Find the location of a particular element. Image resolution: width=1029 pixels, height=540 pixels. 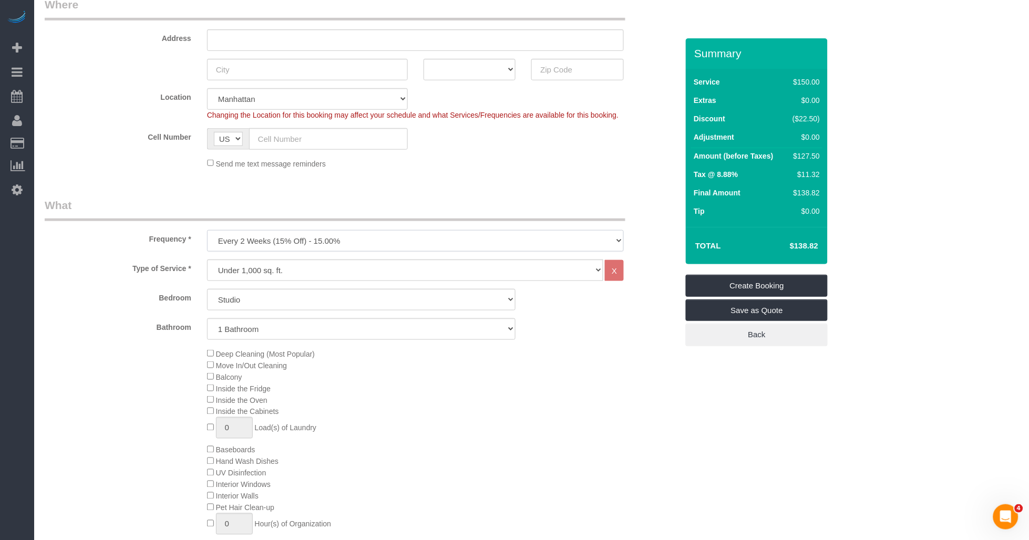

span: UV Disinfection is located at coordinates (241, 474).